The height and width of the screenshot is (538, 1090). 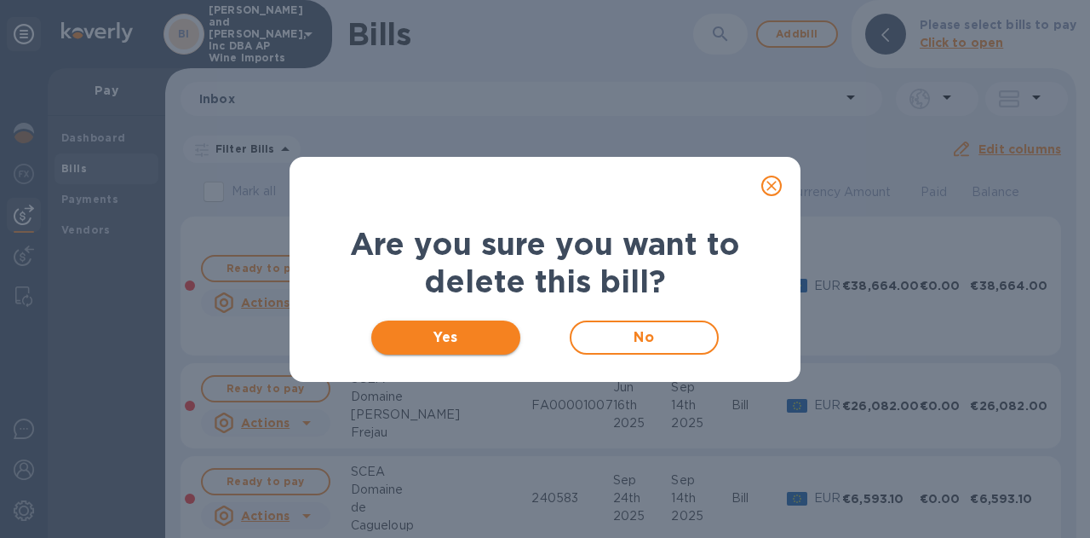 I want to click on span: No, so click(x=644, y=337).